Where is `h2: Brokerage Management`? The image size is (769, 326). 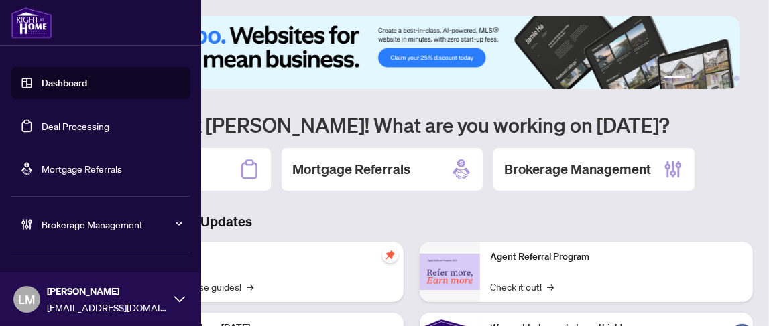
h2: Brokerage Management is located at coordinates (577, 170).